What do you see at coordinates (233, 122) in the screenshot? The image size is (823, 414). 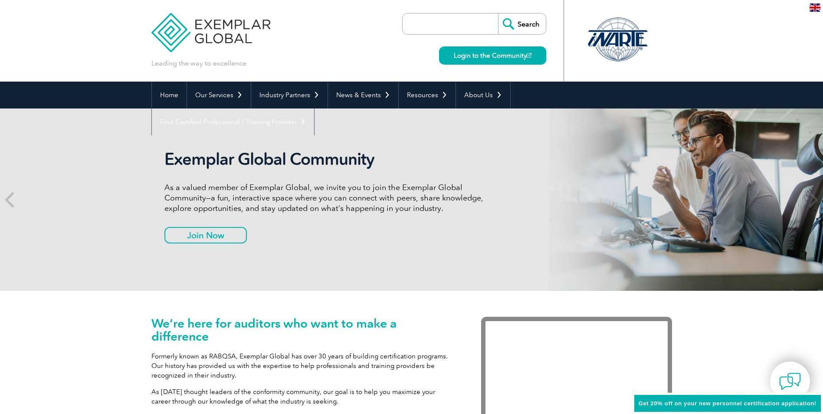 I see `a: Find Certified Professional / Training Provider` at bounding box center [233, 122].